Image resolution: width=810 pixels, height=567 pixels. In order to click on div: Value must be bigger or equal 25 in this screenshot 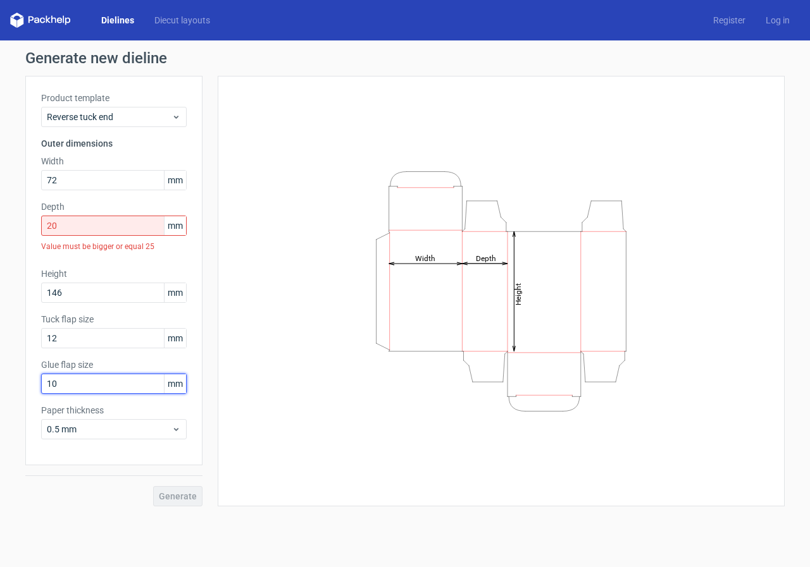, I will do `click(114, 247)`.